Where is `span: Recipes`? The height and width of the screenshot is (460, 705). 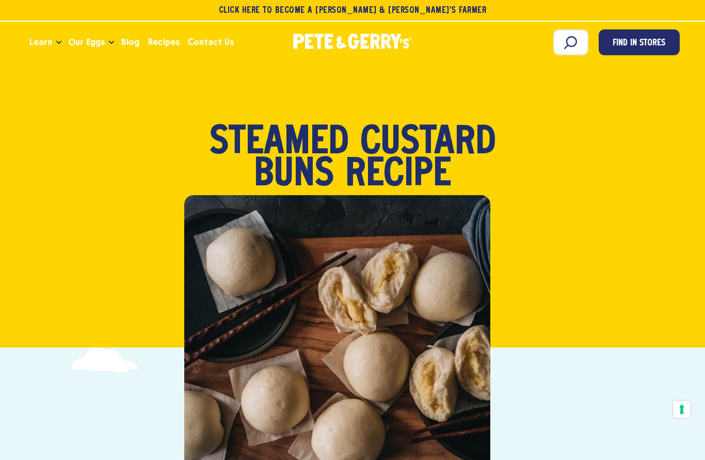
span: Recipes is located at coordinates (164, 42).